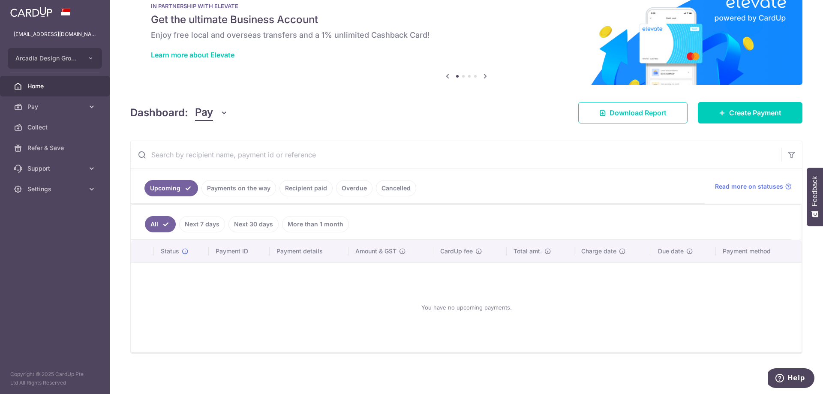  I want to click on div: You have no upcoming payments., so click(467, 308).